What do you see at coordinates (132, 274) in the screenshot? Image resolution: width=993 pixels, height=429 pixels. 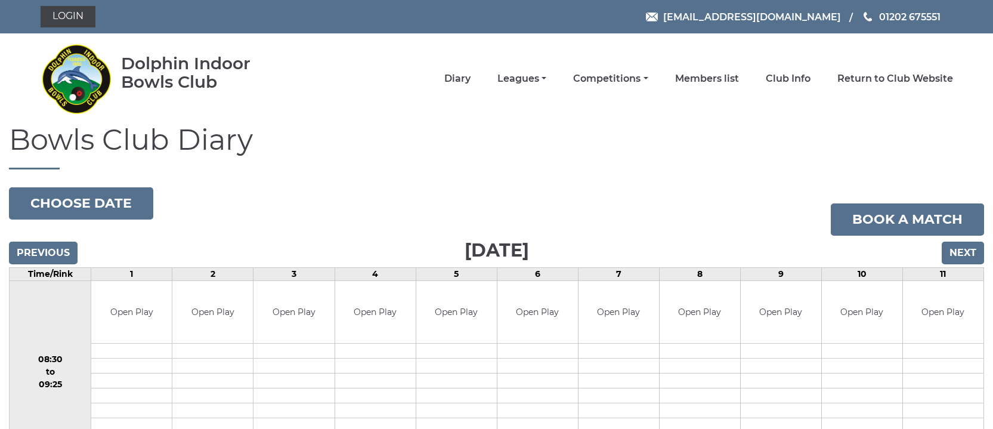 I see `td: 1` at bounding box center [132, 274].